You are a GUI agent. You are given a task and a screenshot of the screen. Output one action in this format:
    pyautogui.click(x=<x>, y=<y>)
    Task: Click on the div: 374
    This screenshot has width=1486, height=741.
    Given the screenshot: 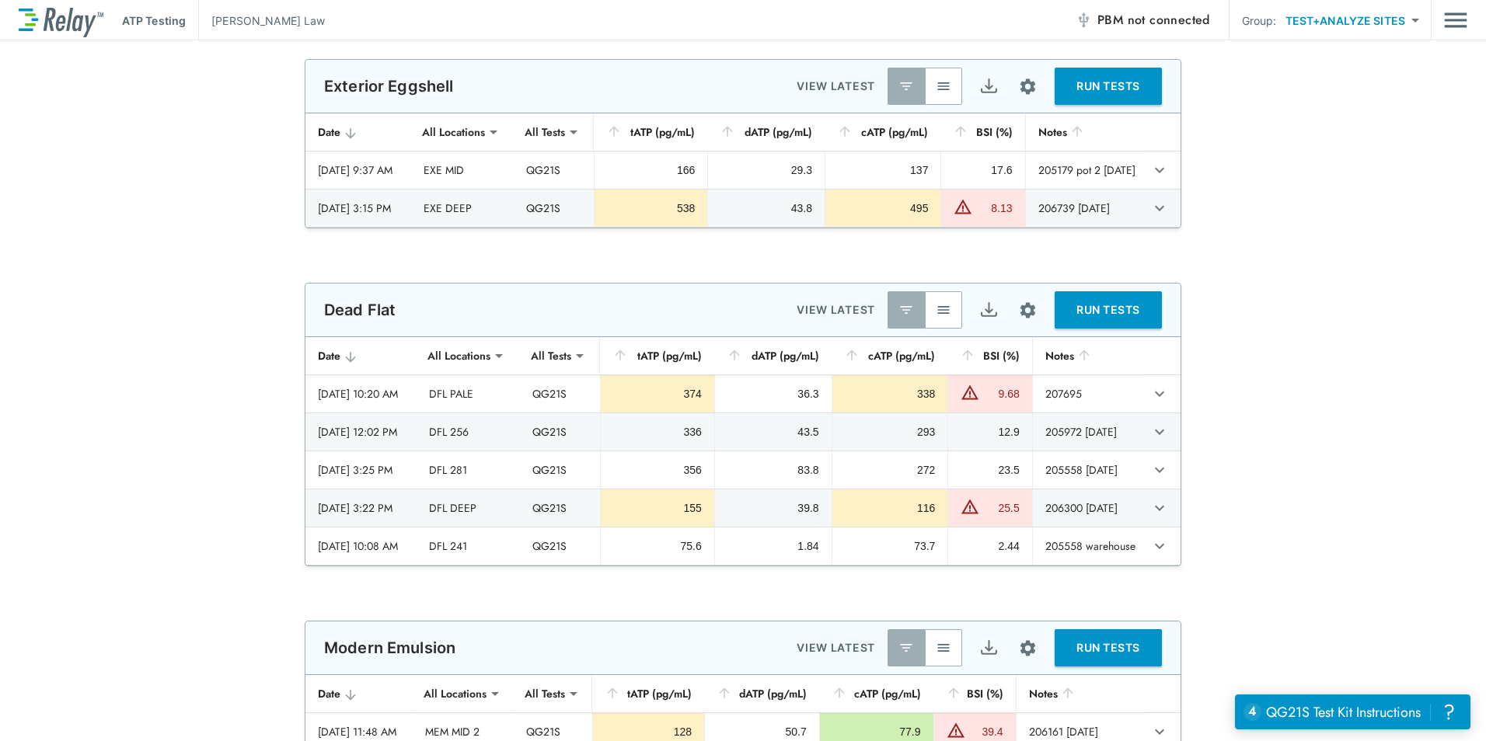 What is the action you would take?
    pyautogui.click(x=657, y=394)
    